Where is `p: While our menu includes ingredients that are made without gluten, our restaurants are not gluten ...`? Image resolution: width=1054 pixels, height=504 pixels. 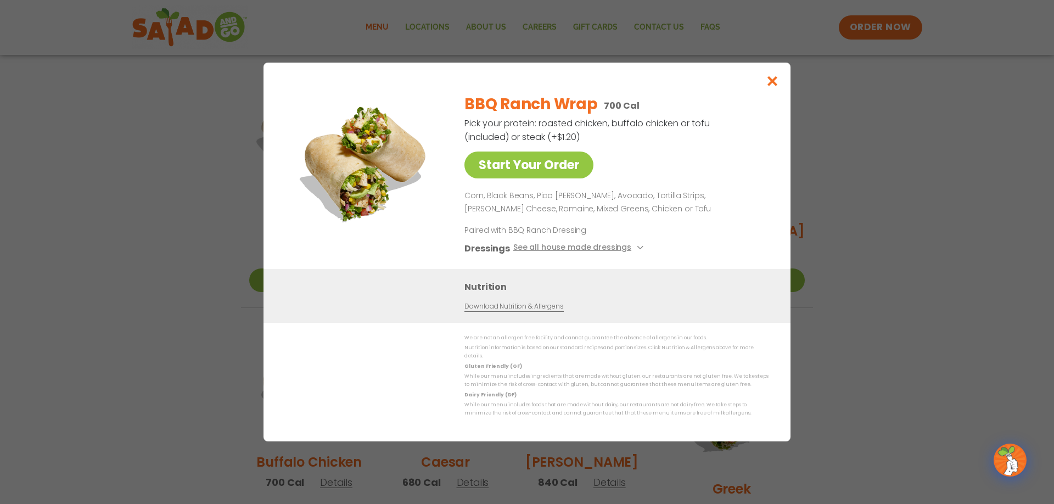
p: While our menu includes ingredients that are made without gluten, our restaurants are not gluten ... is located at coordinates (617, 381).